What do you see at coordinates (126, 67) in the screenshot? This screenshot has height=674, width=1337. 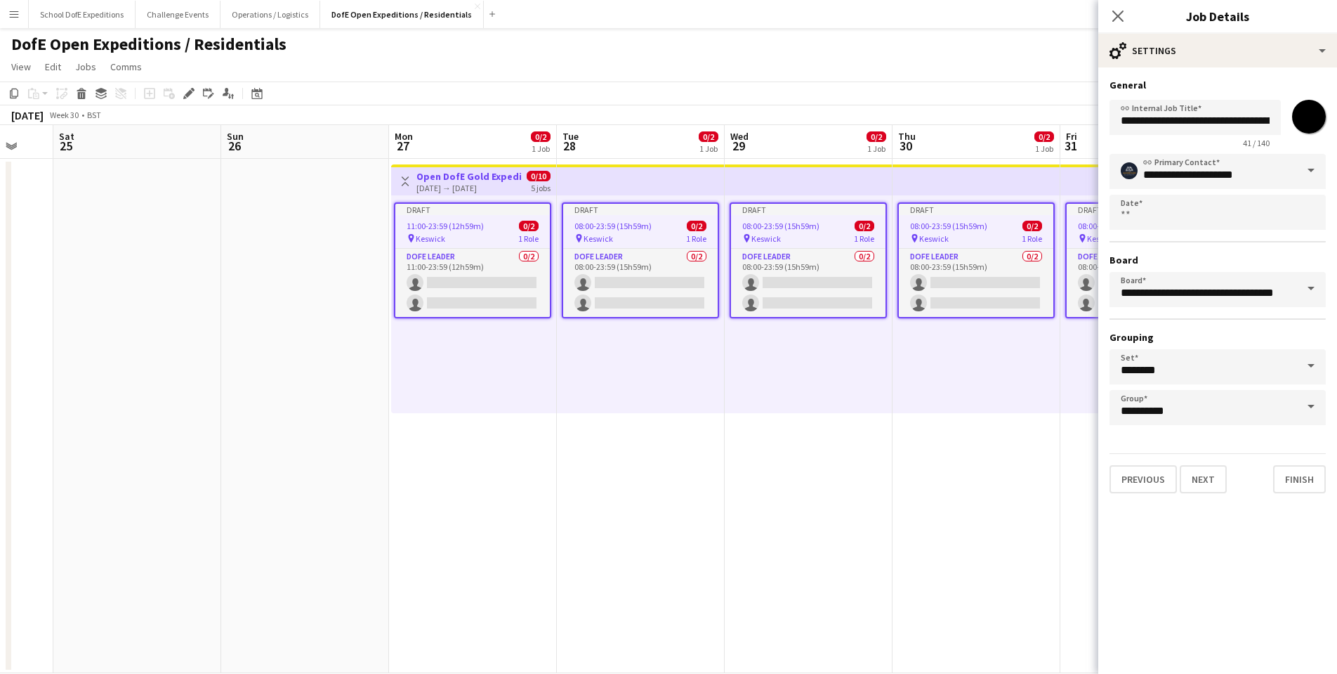 I see `a: Comms` at bounding box center [126, 67].